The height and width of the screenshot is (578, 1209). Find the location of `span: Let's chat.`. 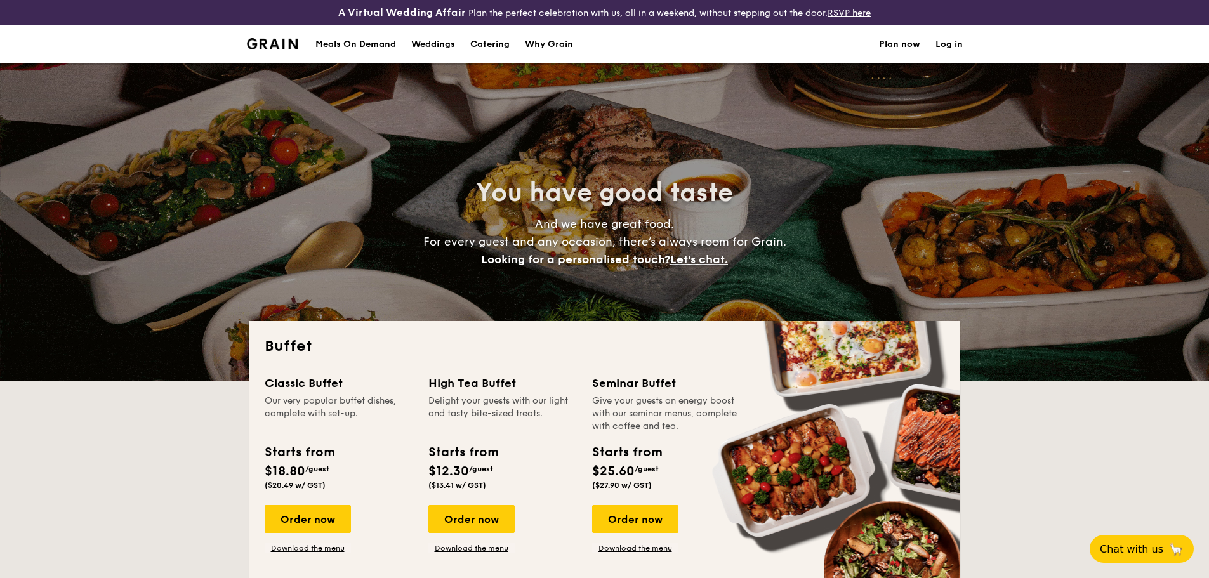

span: Let's chat. is located at coordinates (699, 260).